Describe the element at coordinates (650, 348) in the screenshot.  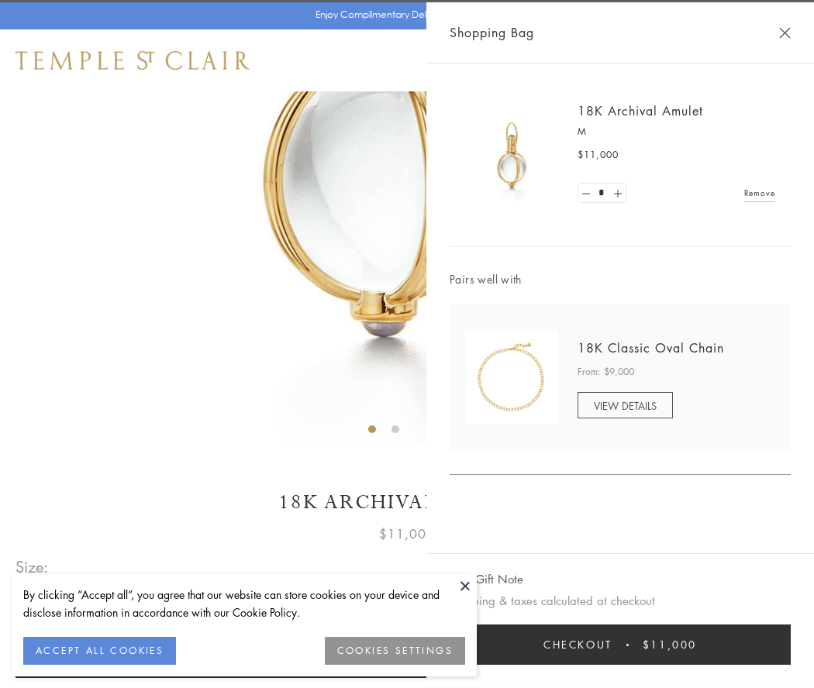
I see `a: 18K Classic Oval Chain` at that location.